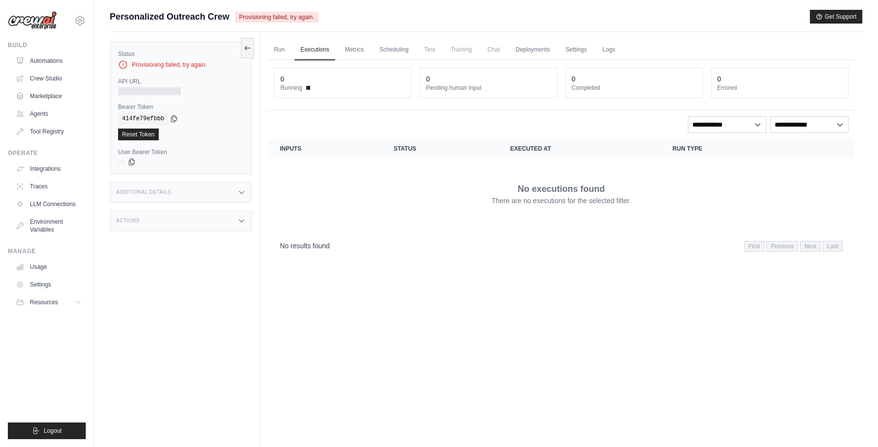 The width and height of the screenshot is (878, 447). What do you see at coordinates (49, 225) in the screenshot?
I see `a: Environment Variables` at bounding box center [49, 225].